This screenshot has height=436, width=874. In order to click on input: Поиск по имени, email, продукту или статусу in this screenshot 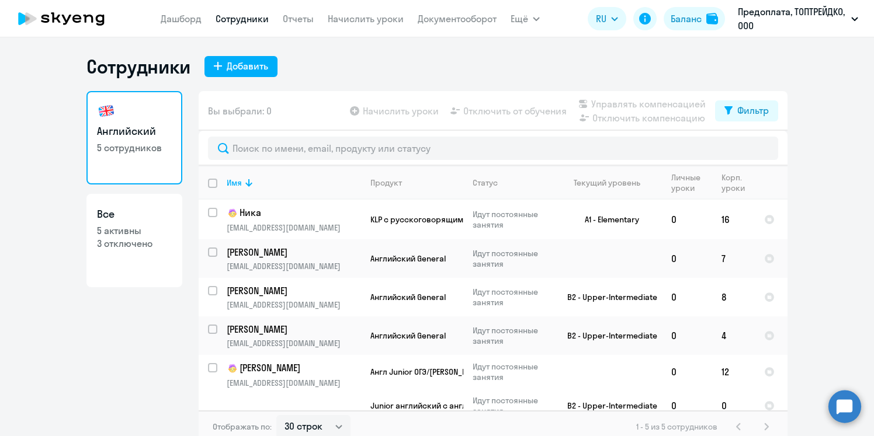, I will do `click(493, 148)`.